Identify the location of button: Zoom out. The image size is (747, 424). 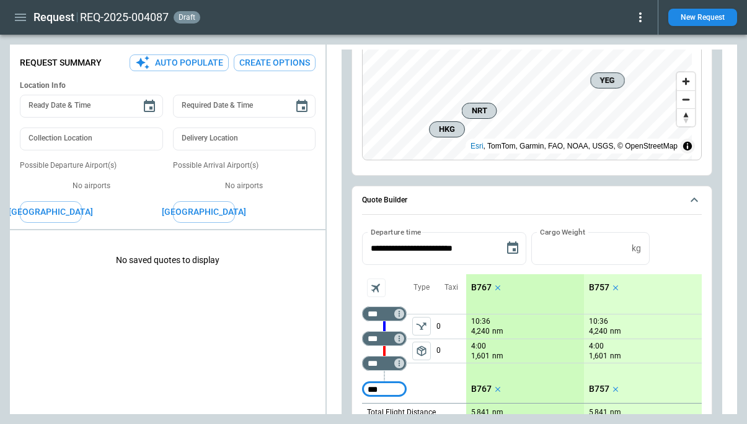
(685, 99).